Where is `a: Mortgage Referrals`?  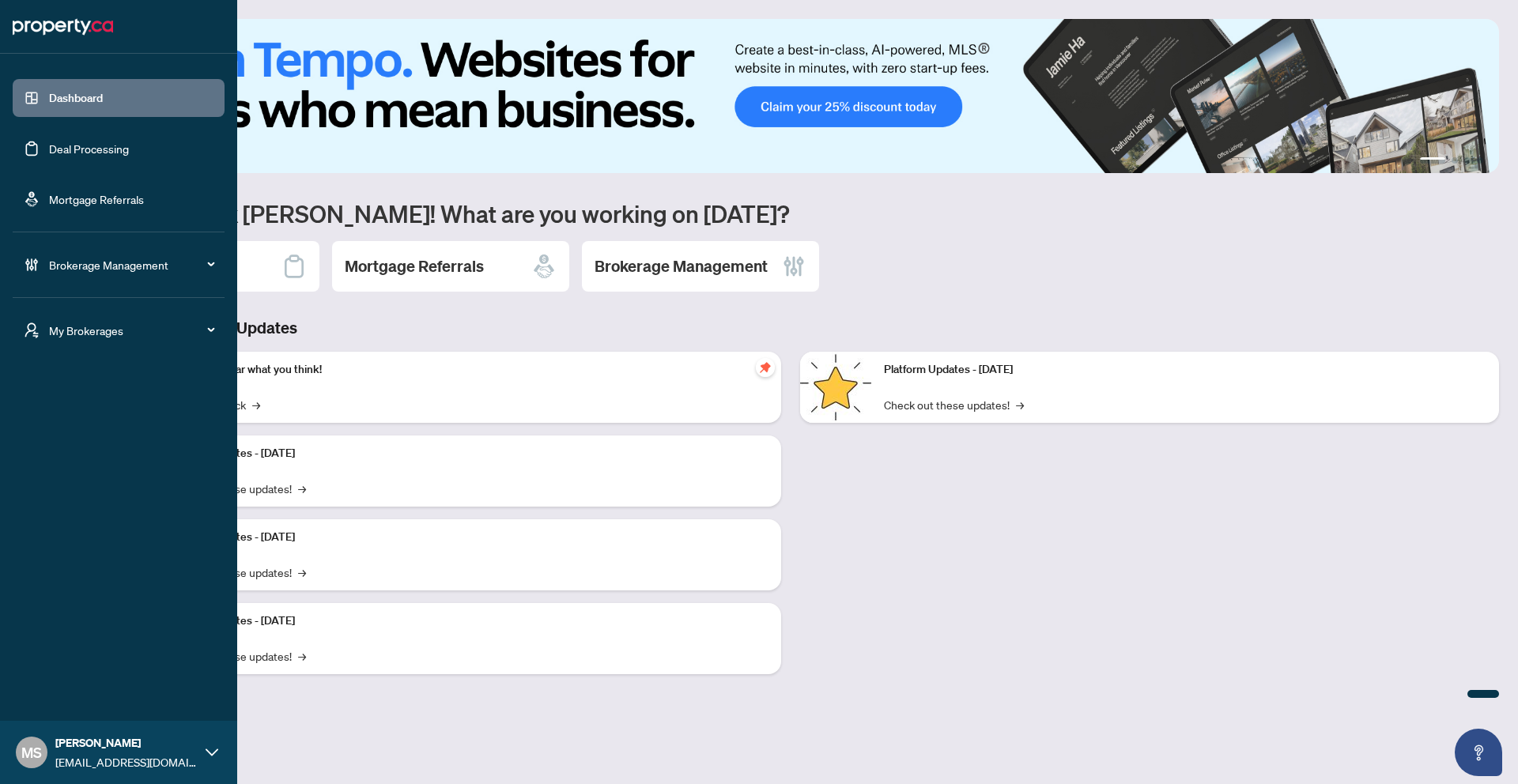
a: Mortgage Referrals is located at coordinates (97, 199).